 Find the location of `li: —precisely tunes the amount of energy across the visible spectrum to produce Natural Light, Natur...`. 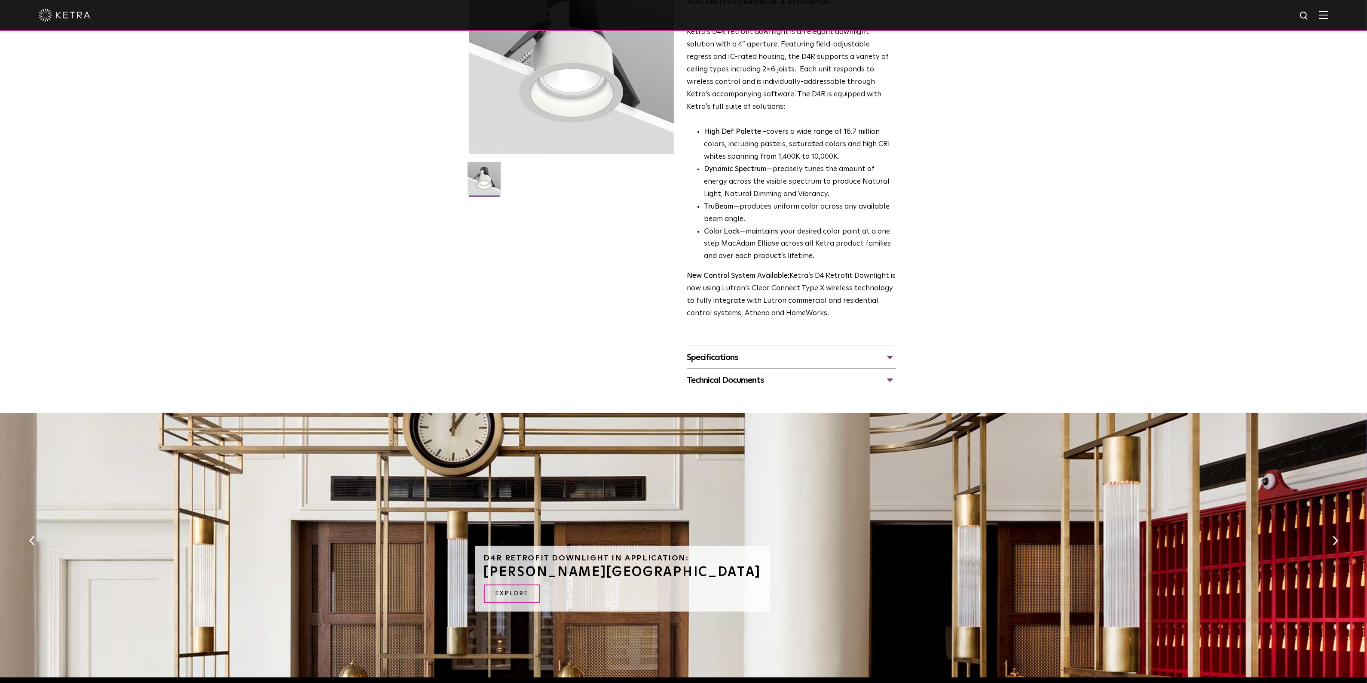

li: —precisely tunes the amount of energy across the visible spectrum to produce Natural Light, Natur... is located at coordinates (800, 182).